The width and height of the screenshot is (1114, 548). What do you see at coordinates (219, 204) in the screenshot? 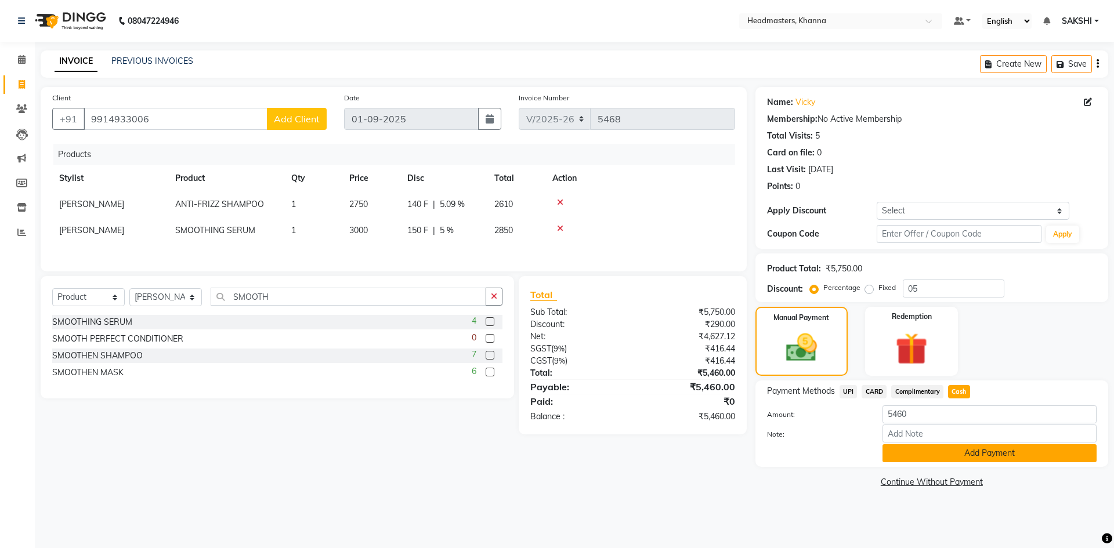
I see `span: ANTI-FRIZZ SHAMPOO` at bounding box center [219, 204].